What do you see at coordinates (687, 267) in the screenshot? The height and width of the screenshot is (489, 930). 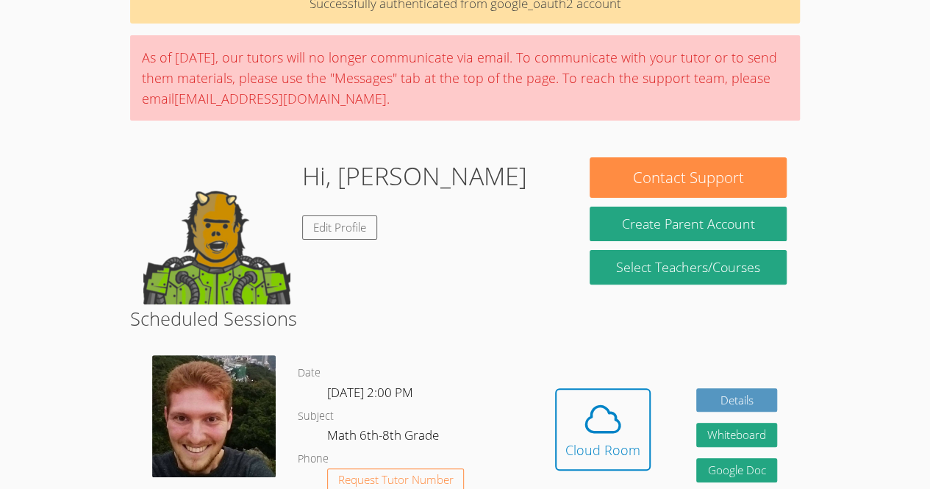 I see `a: Select Teachers/Courses` at bounding box center [687, 267].